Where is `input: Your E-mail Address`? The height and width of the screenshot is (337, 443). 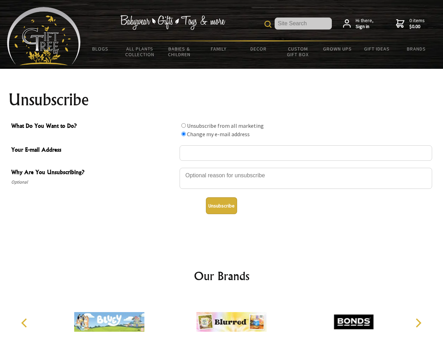 input: Your E-mail Address is located at coordinates (306, 153).